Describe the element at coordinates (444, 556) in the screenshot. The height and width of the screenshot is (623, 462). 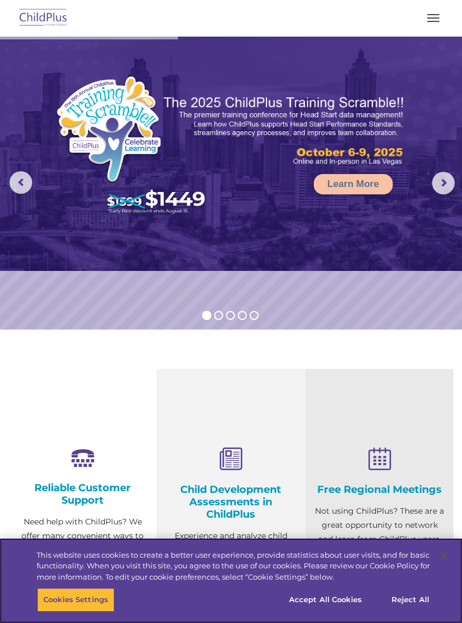
I see `button: Close` at that location.